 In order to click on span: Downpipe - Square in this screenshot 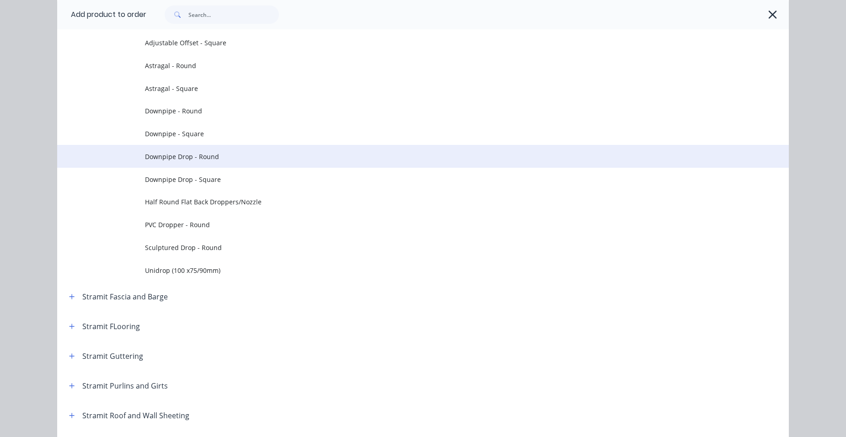, I will do `click(403, 134)`.